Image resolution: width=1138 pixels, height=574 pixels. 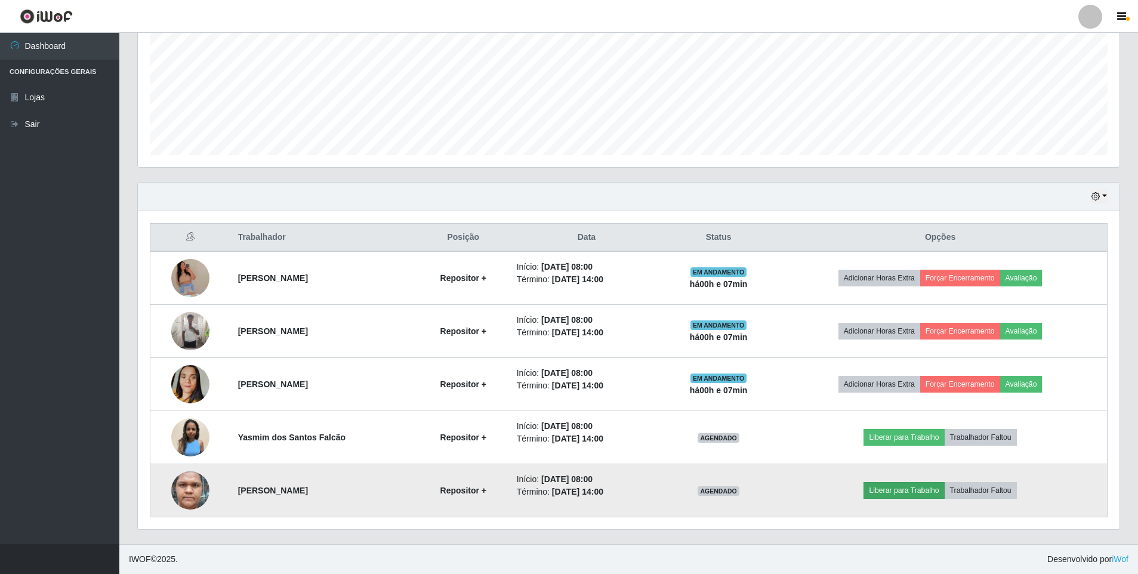 What do you see at coordinates (586, 237) in the screenshot?
I see `th: Data` at bounding box center [586, 237].